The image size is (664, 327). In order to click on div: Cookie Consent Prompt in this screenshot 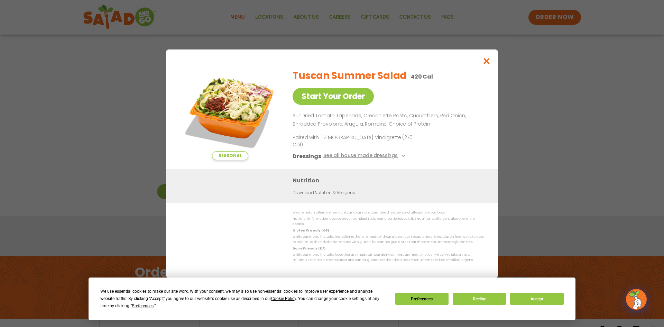, I will do `click(332, 298)`.